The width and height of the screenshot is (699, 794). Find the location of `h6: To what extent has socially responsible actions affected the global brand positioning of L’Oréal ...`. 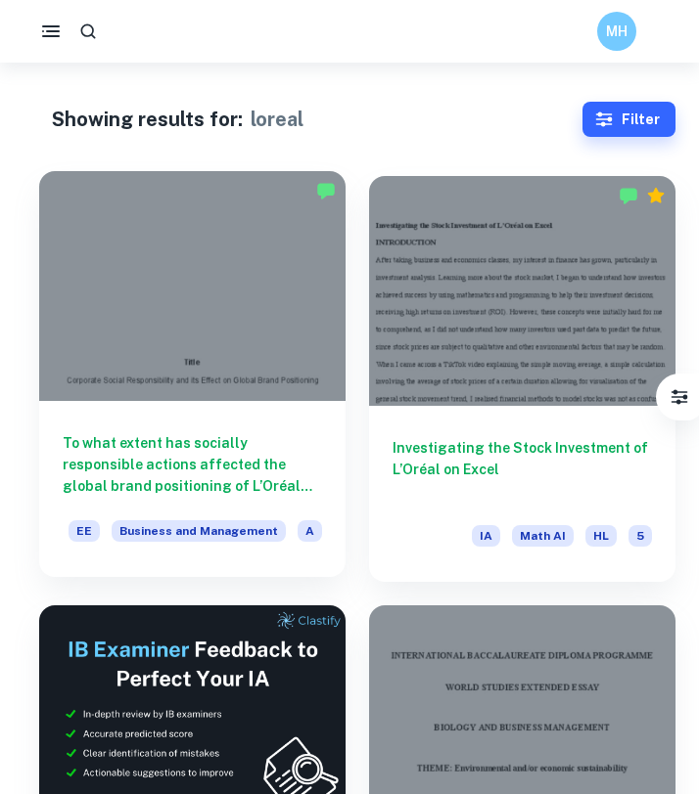

h6: To what extent has socially responsible actions affected the global brand positioning of L’Oréal ... is located at coordinates (192, 465).